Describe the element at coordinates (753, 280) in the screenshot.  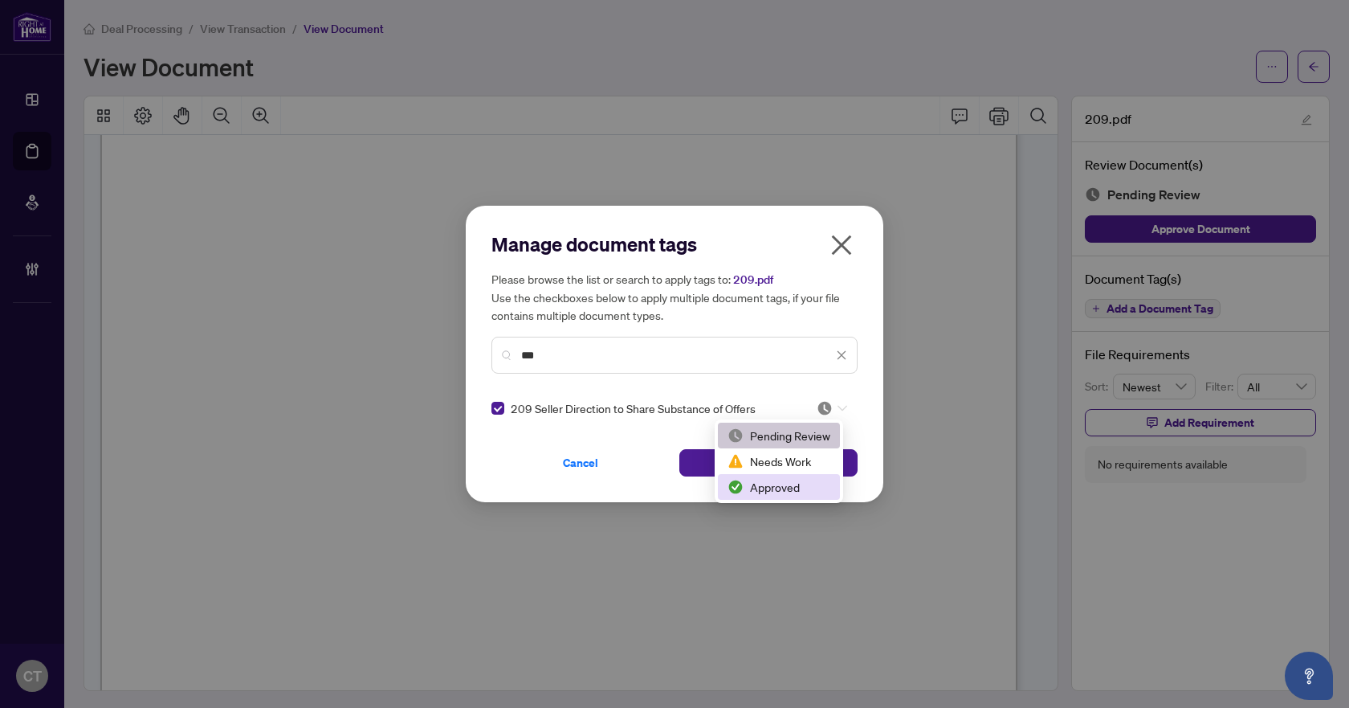
I see `span: 209.pdf` at that location.